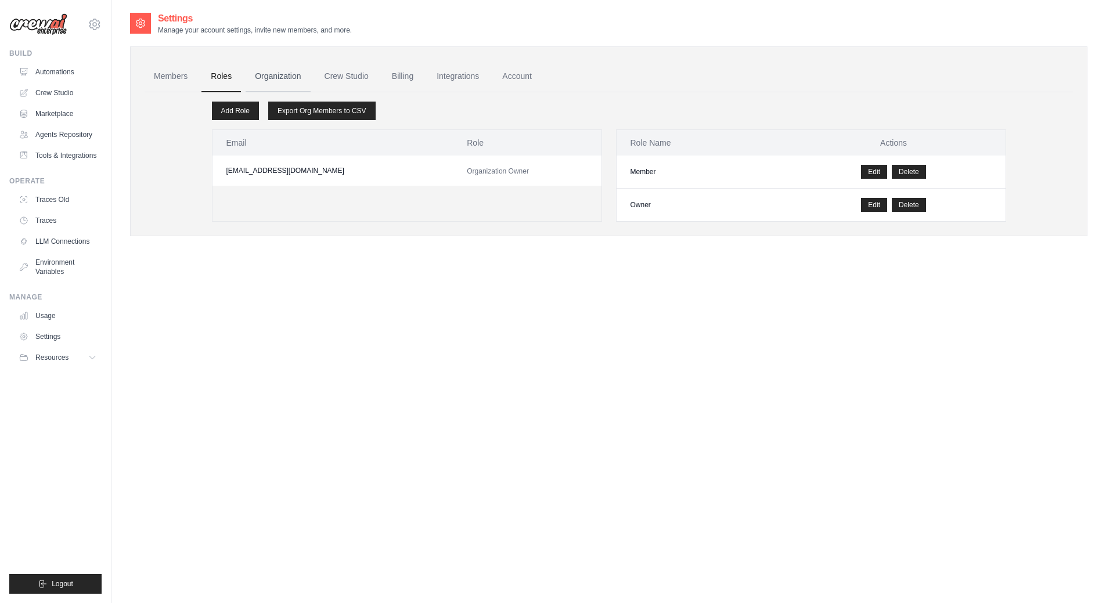 This screenshot has width=1106, height=603. Describe the element at coordinates (55, 297) in the screenshot. I see `div: Manage` at that location.